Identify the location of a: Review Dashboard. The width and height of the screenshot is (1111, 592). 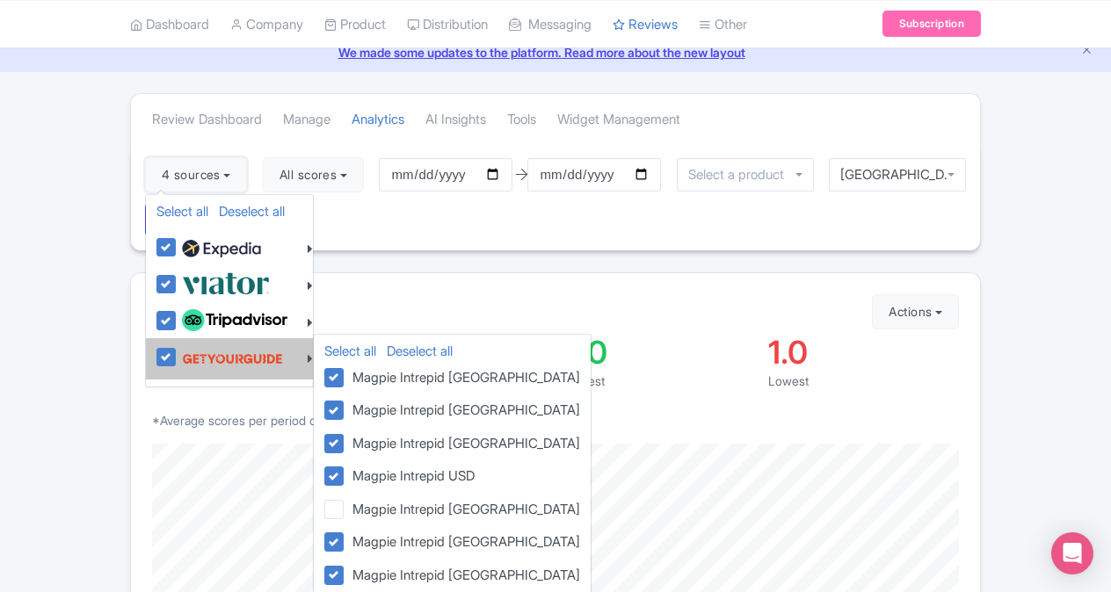
(207, 120).